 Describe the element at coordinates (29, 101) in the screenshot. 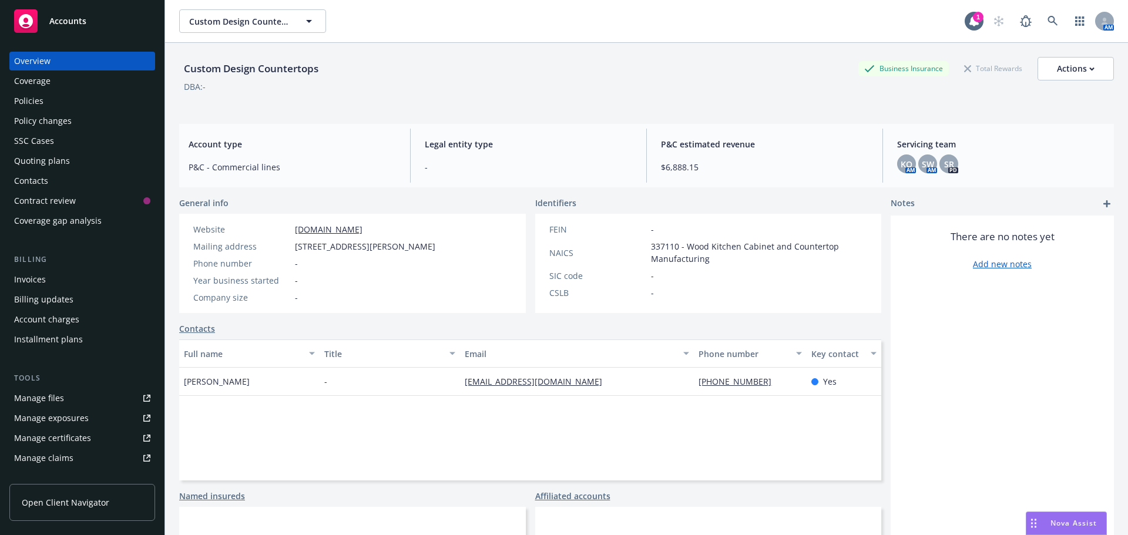

I see `div: Policies` at that location.